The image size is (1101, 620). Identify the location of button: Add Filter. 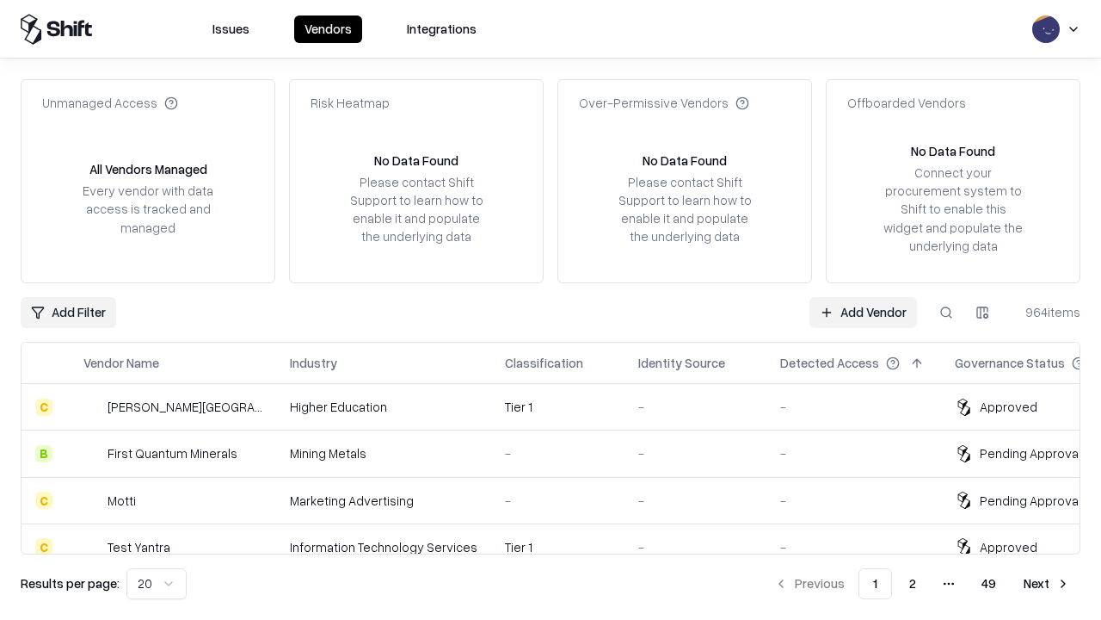
(68, 312).